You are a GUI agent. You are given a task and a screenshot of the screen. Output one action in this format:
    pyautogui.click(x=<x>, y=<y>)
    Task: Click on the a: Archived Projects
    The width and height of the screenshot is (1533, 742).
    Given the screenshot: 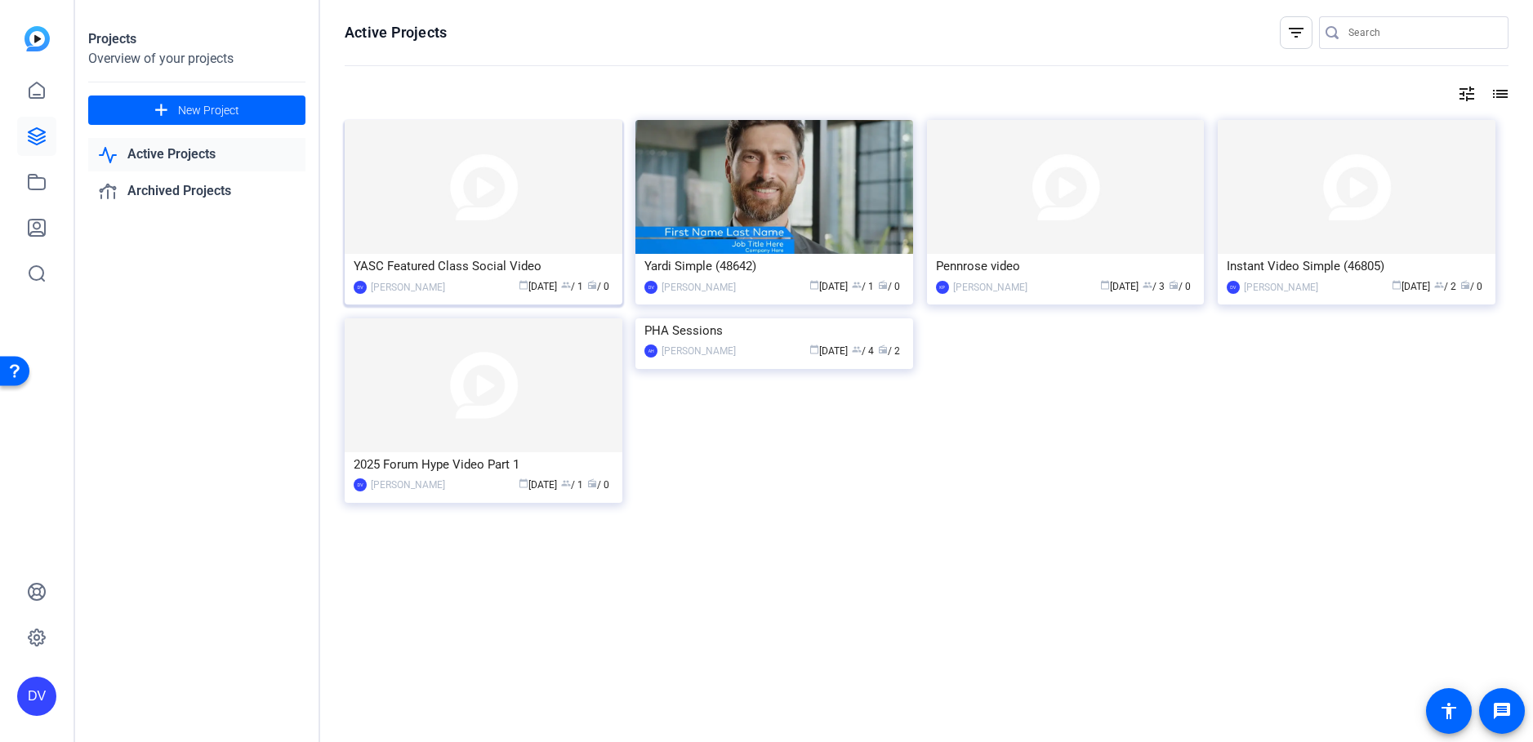 What is the action you would take?
    pyautogui.click(x=197, y=191)
    